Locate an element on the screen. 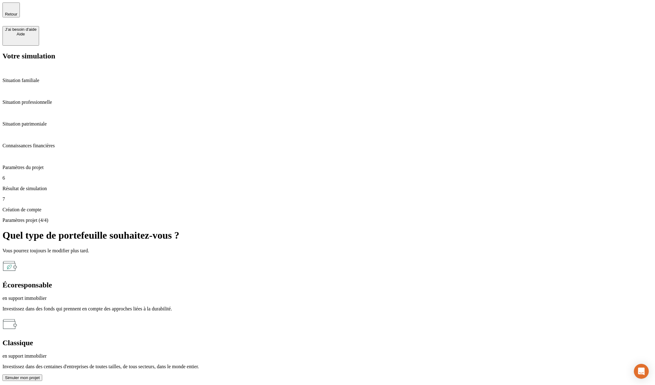 This screenshot has height=385, width=655. p: Paramètres du projet is located at coordinates (327, 167).